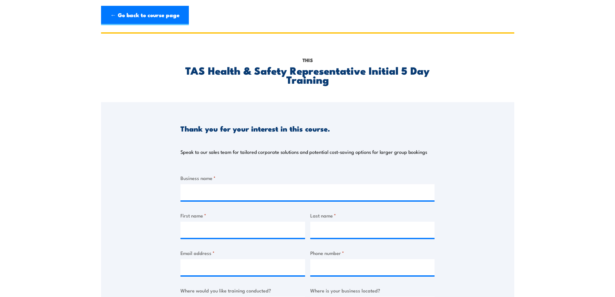  What do you see at coordinates (373, 253) in the screenshot?
I see `label: Phone number` at bounding box center [373, 253].